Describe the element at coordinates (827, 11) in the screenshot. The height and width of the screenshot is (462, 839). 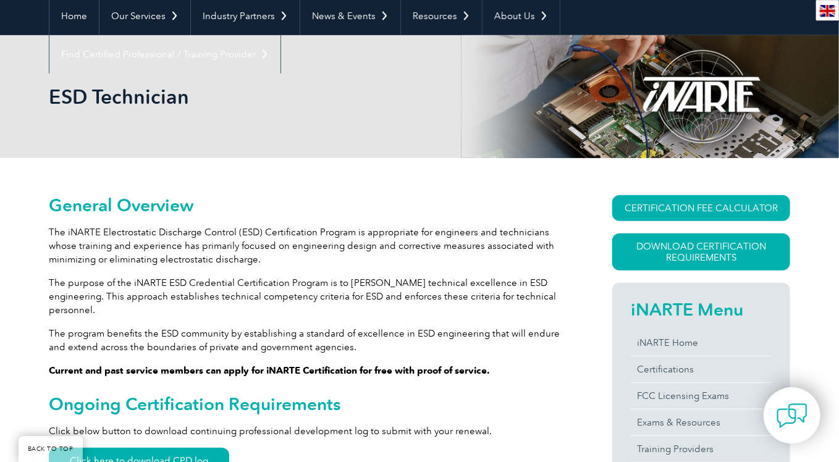
I see `img: en` at that location.